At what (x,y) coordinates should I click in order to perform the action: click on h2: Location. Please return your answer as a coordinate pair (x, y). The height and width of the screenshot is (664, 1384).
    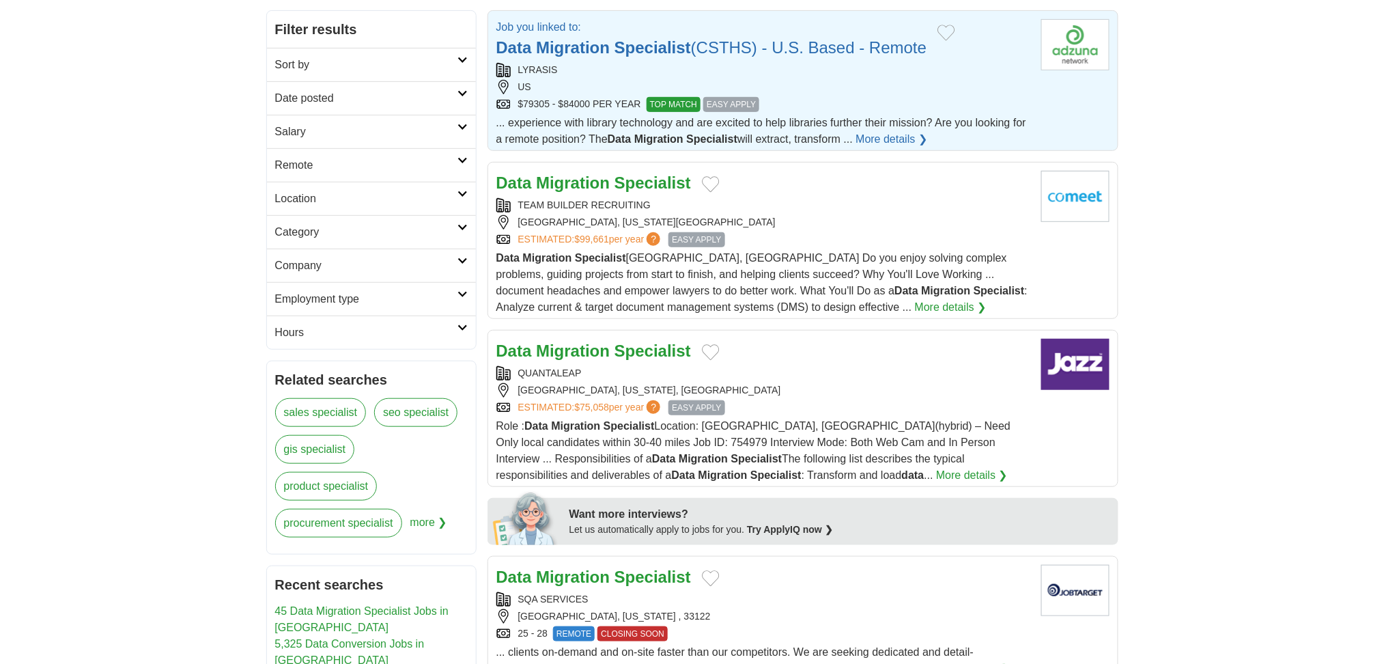
    Looking at the image, I should click on (366, 199).